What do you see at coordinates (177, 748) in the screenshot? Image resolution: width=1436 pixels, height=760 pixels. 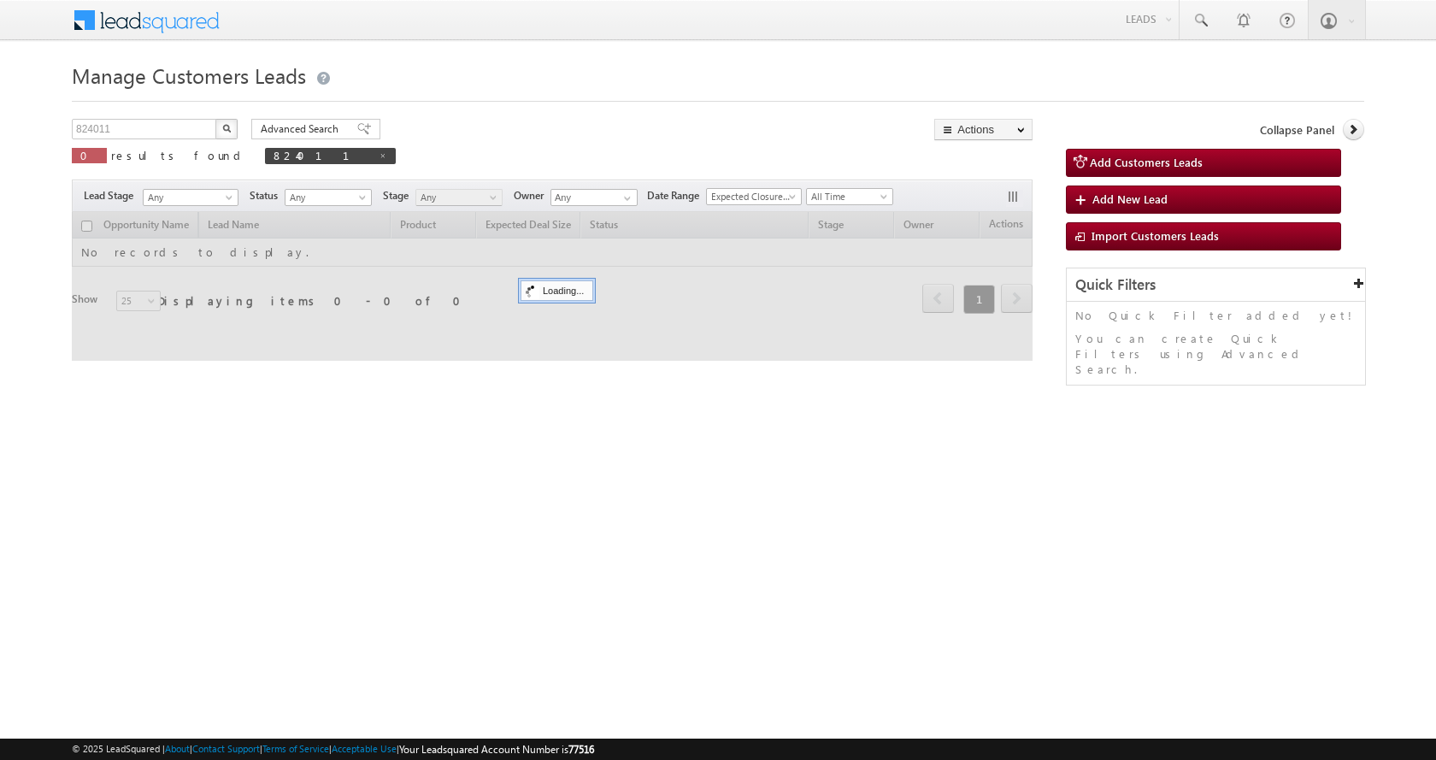 I see `a: About` at bounding box center [177, 748].